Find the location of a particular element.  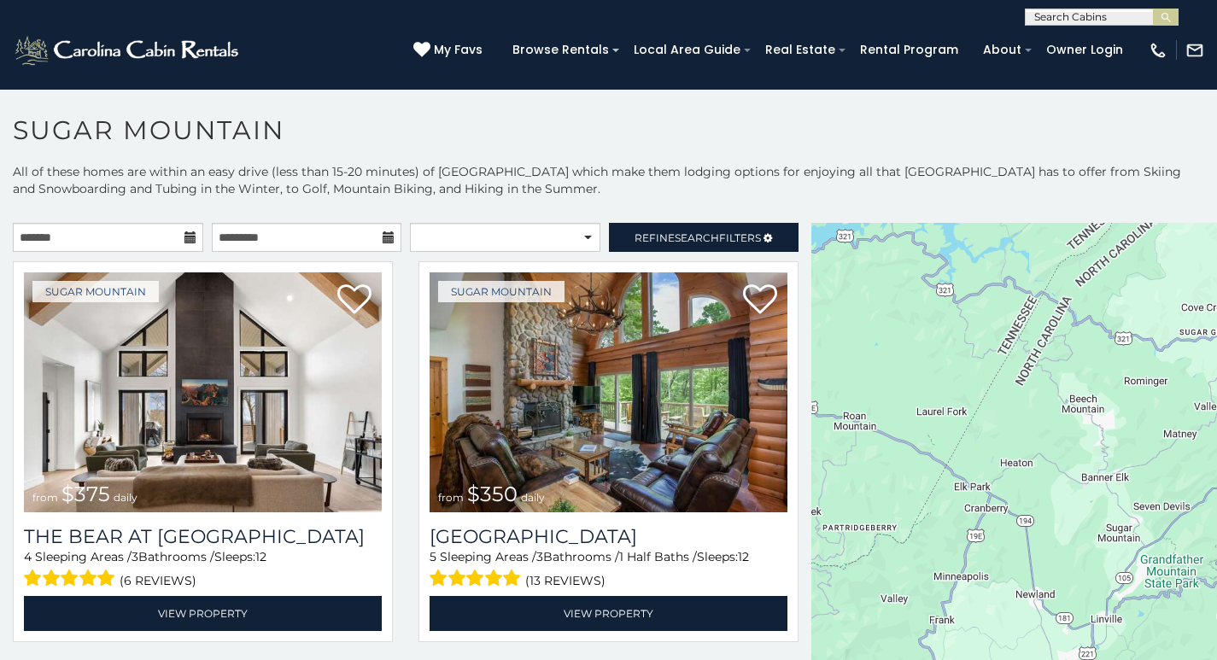

a: Local Area Guide is located at coordinates (687, 50).